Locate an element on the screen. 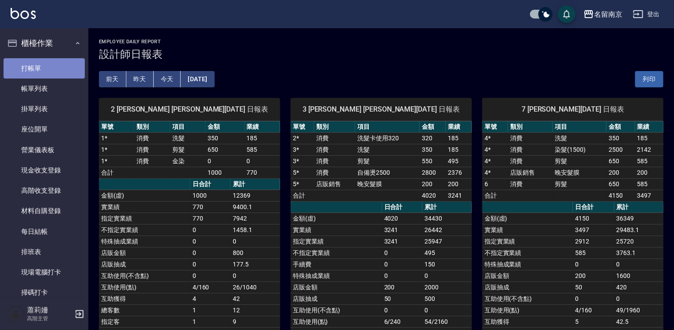 The height and width of the screenshot is (330, 674). td: 晚安髮膜 is located at coordinates (579, 173).